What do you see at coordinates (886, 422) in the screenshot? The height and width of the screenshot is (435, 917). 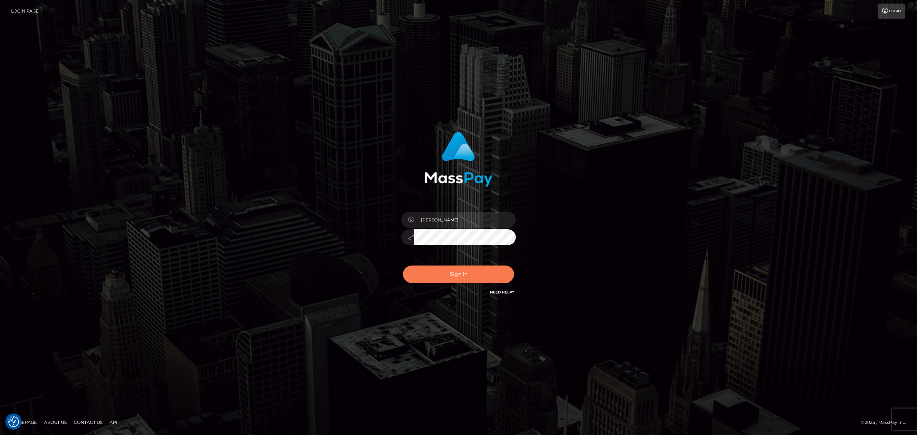 I see `div: © 2025 , MassPay Inc.` at bounding box center [886, 422].